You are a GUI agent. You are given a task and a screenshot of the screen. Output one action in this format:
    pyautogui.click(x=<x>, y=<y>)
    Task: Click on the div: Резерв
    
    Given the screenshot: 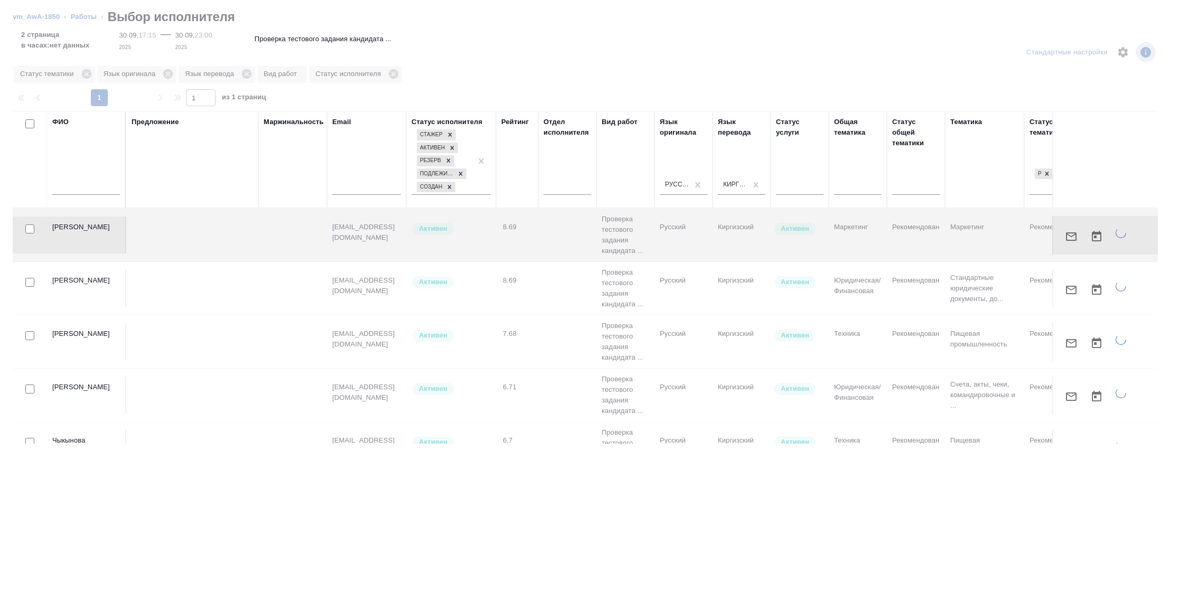 What is the action you would take?
    pyautogui.click(x=430, y=161)
    